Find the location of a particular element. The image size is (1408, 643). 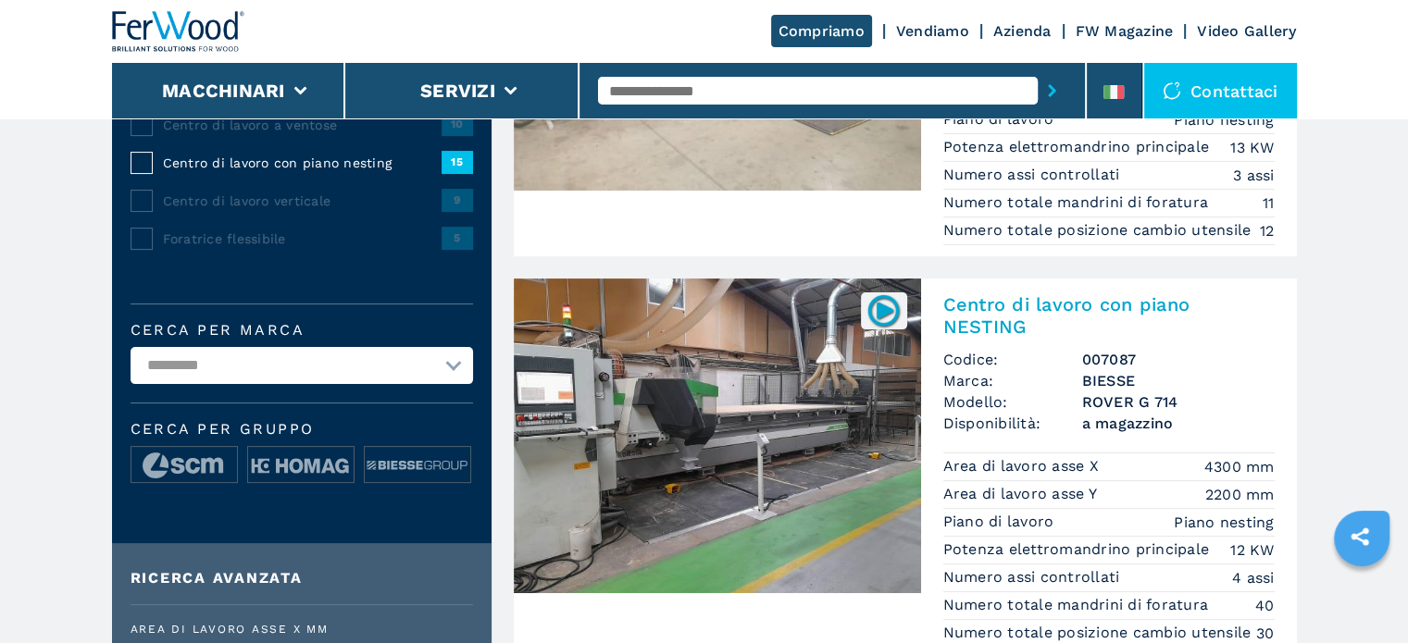

h2: Centro di lavoro con piano NESTING is located at coordinates (1109, 316).